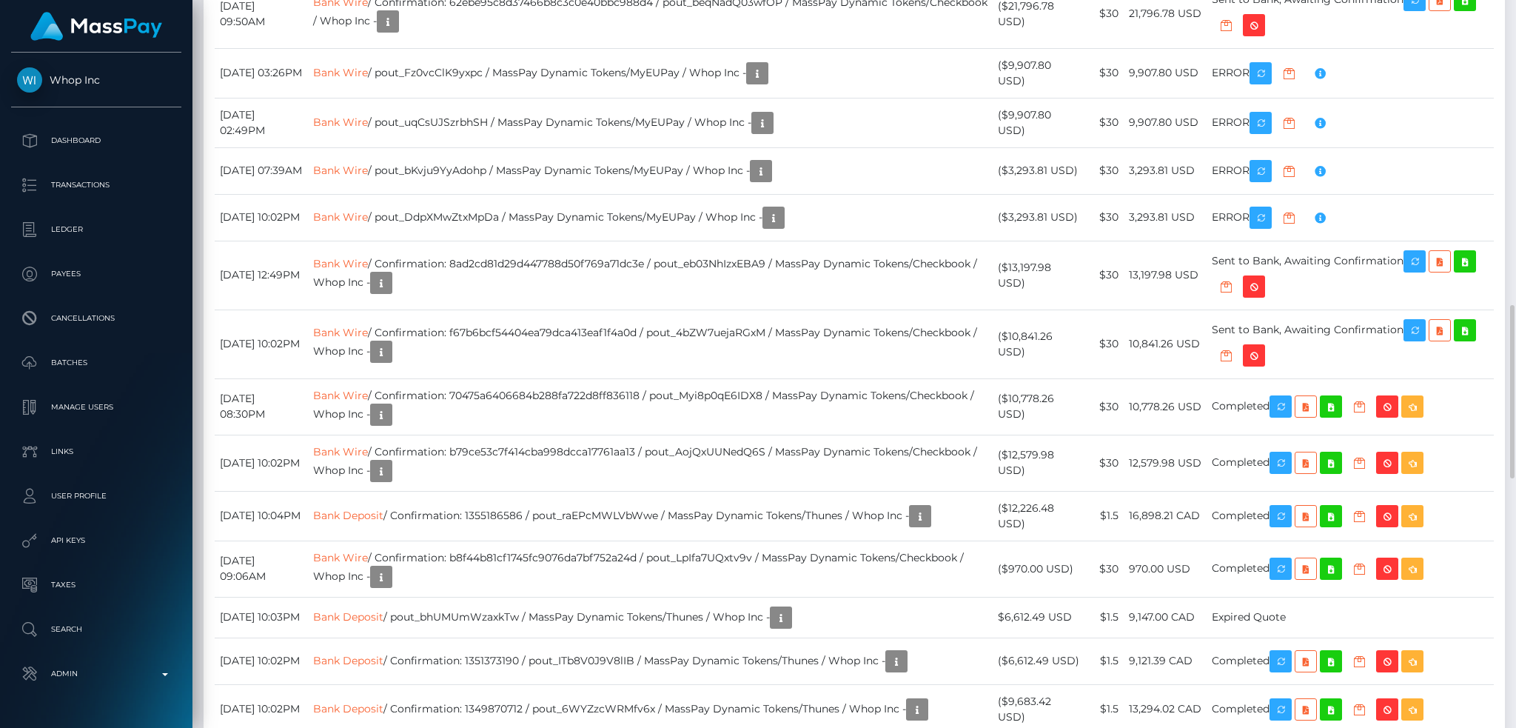 The width and height of the screenshot is (1516, 728). Describe the element at coordinates (651, 406) in the screenshot. I see `td: / Confirmation: 70475a6406684b288fa722d8ff836118 / pout_Myi8p0qE6IDX8 / MassPay Dynamic Tokens/Ch...` at that location.